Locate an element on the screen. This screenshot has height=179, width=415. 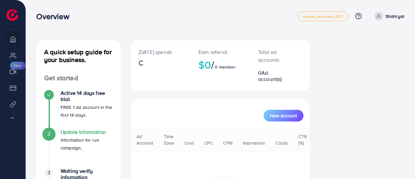
h4: Update Information is located at coordinates (87, 132).